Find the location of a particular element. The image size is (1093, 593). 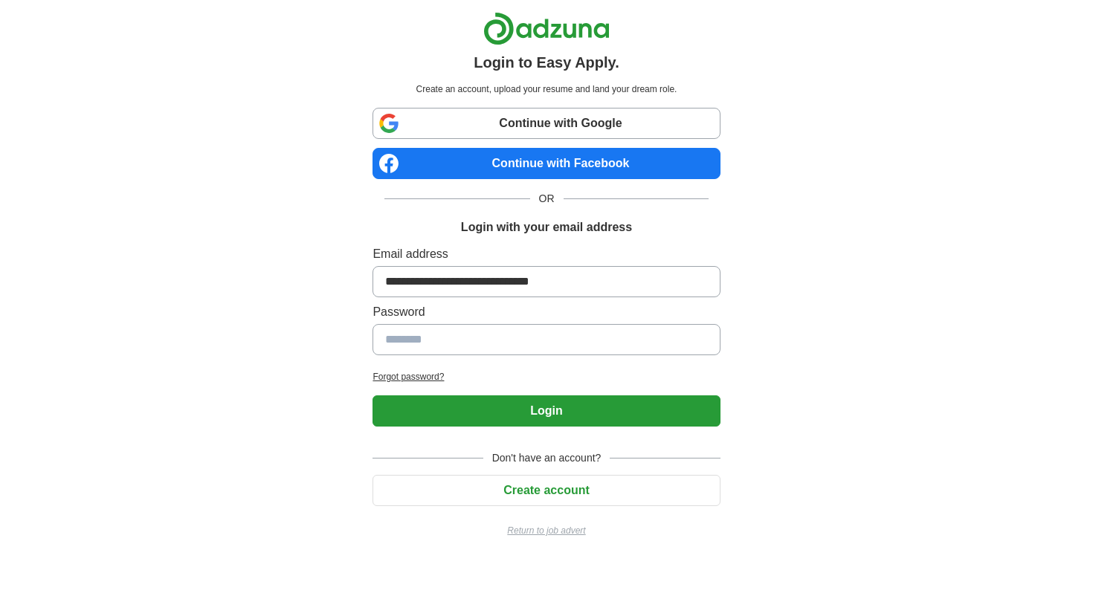

label: Password is located at coordinates (546, 312).